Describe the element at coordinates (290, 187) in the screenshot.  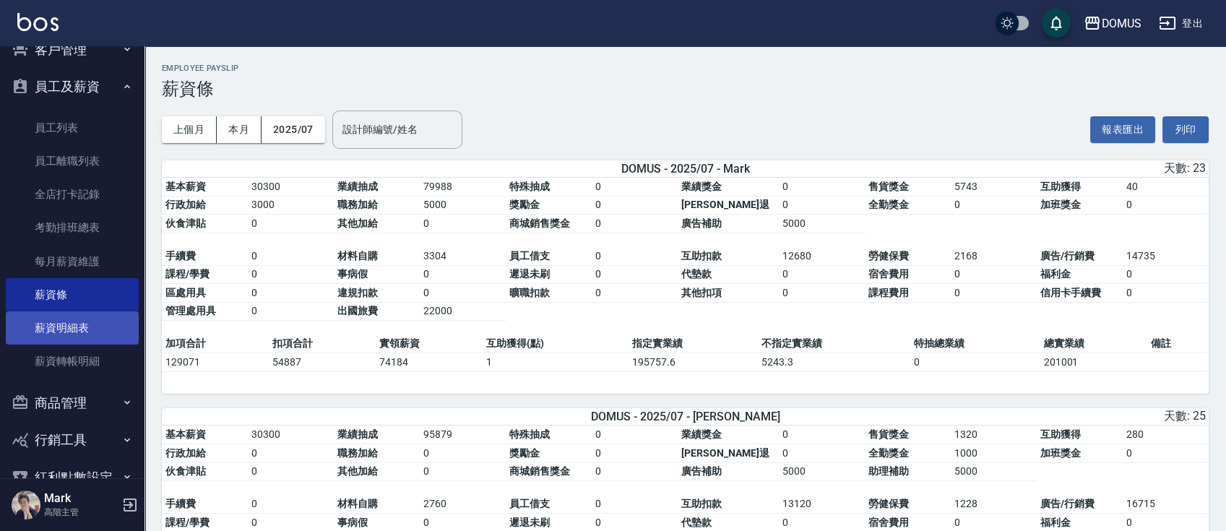
I see `td: 30300` at that location.